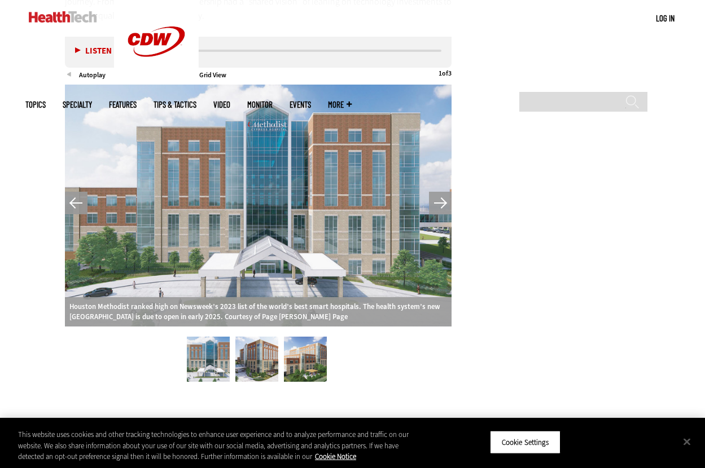  Describe the element at coordinates (664, 18) in the screenshot. I see `a: Log in` at that location.